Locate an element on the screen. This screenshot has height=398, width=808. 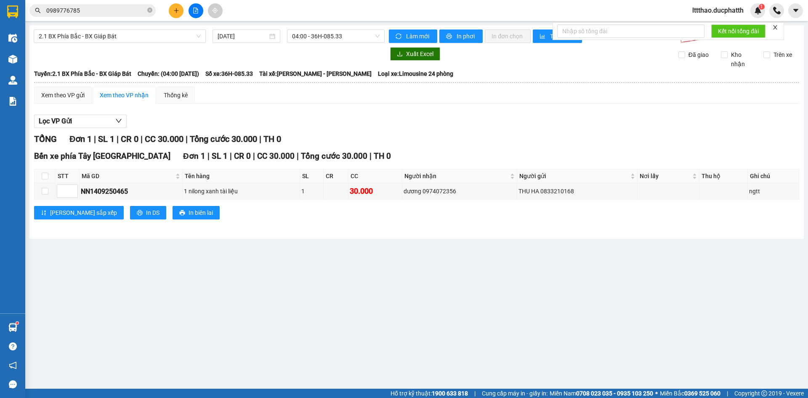
span: 1 is located at coordinates (761, 7).